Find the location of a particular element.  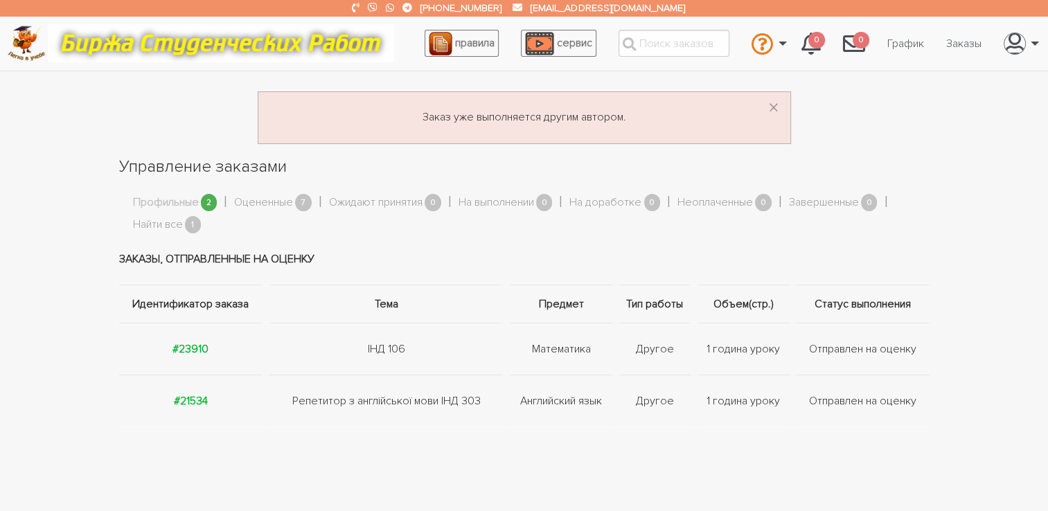

td: Английский язык is located at coordinates (560, 401).